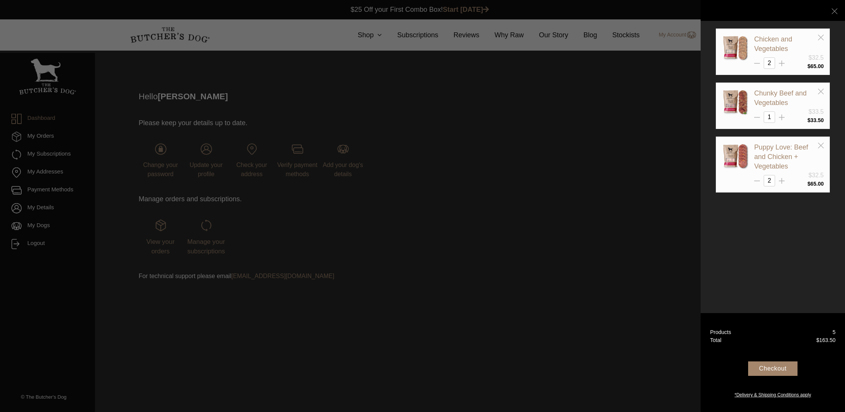  What do you see at coordinates (816, 120) in the screenshot?
I see `bdi: 33.50` at bounding box center [816, 120].